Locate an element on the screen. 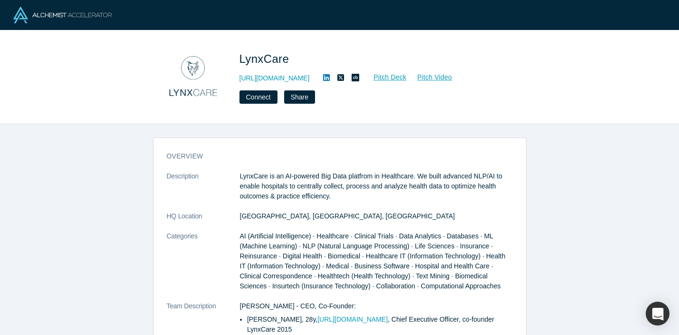  h3: overview is located at coordinates (333, 156).